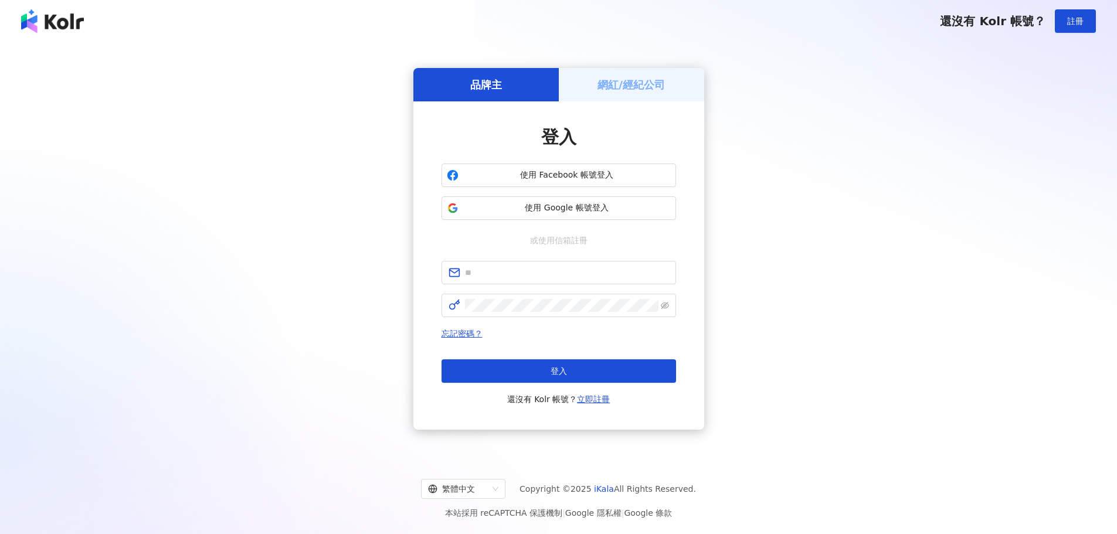  I want to click on h5: 網紅/經紀公司, so click(631, 84).